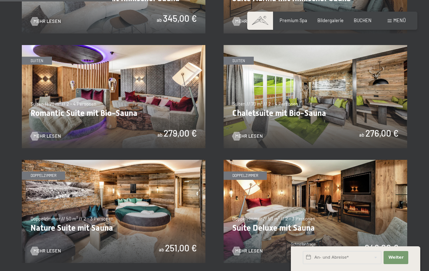 This screenshot has width=429, height=271. I want to click on img: Chaletsuite mit Bio-Sauna, so click(315, 97).